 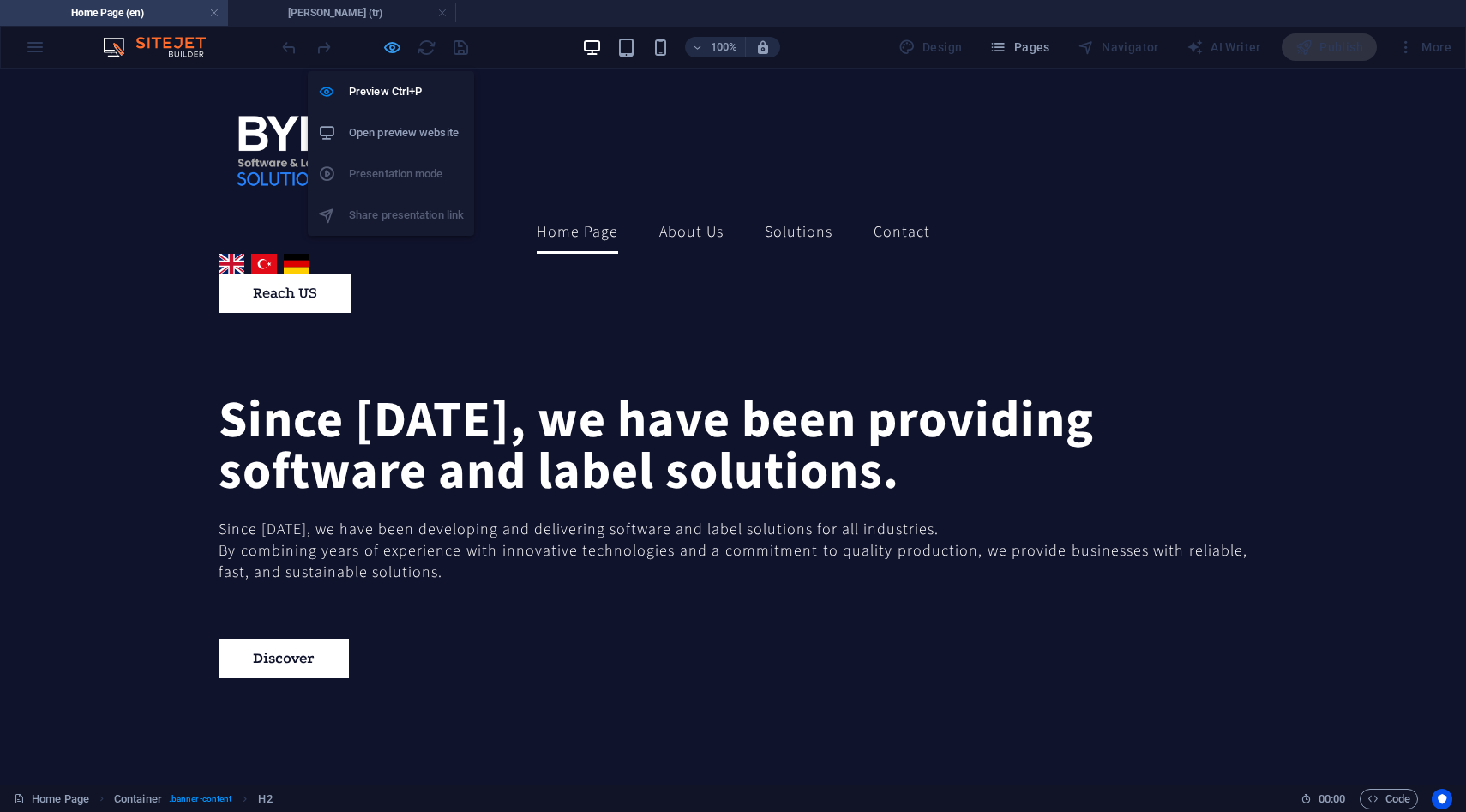 I want to click on a: English, so click(x=231, y=195).